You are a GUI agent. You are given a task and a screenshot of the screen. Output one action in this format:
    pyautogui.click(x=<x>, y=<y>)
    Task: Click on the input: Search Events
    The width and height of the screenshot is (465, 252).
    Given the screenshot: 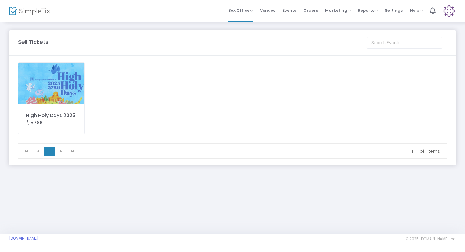 What is the action you would take?
    pyautogui.click(x=404, y=43)
    